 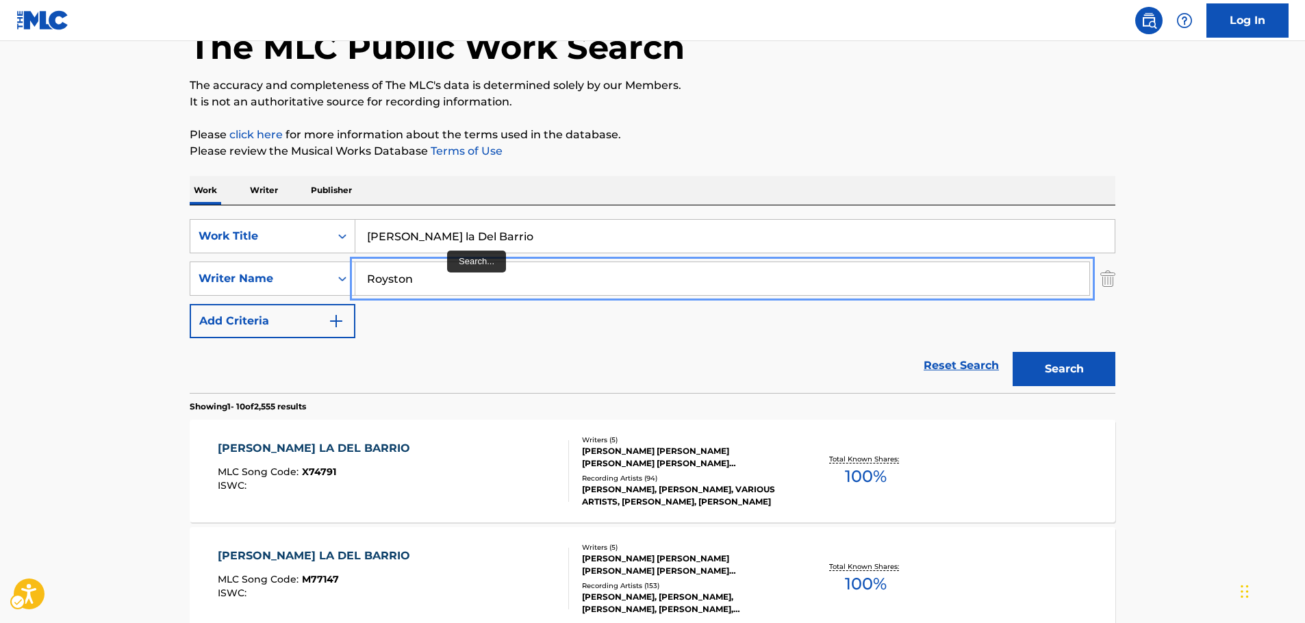 What do you see at coordinates (686, 586) in the screenshot?
I see `div: Recording Artists ( 153 )` at bounding box center [686, 586].